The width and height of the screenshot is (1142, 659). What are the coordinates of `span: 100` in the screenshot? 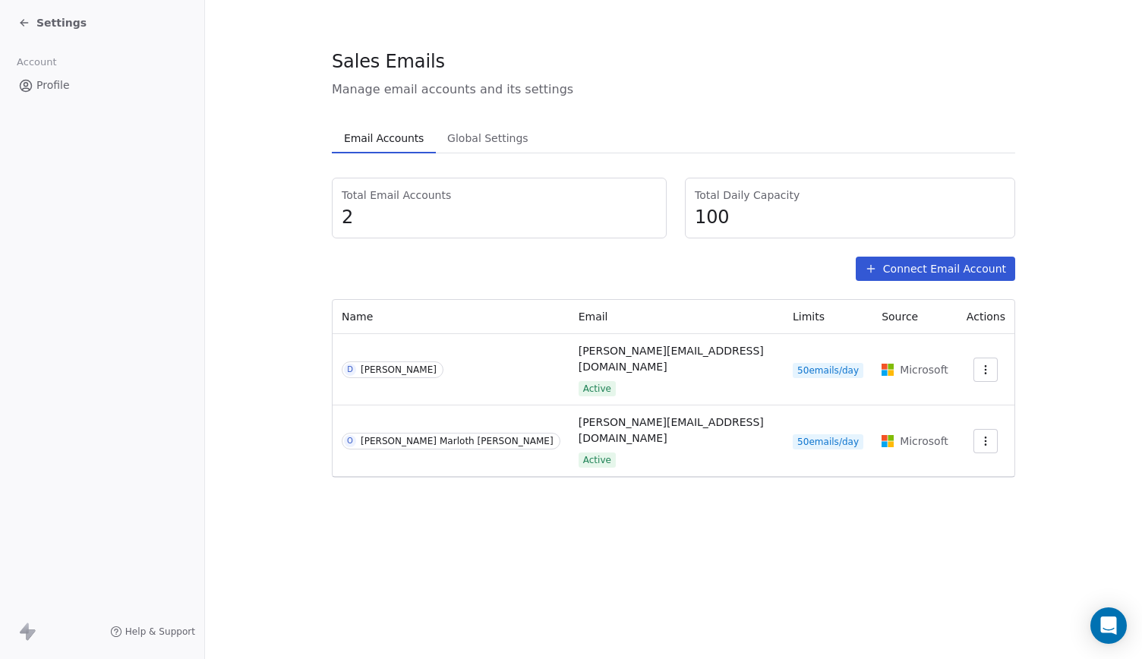 It's located at (850, 217).